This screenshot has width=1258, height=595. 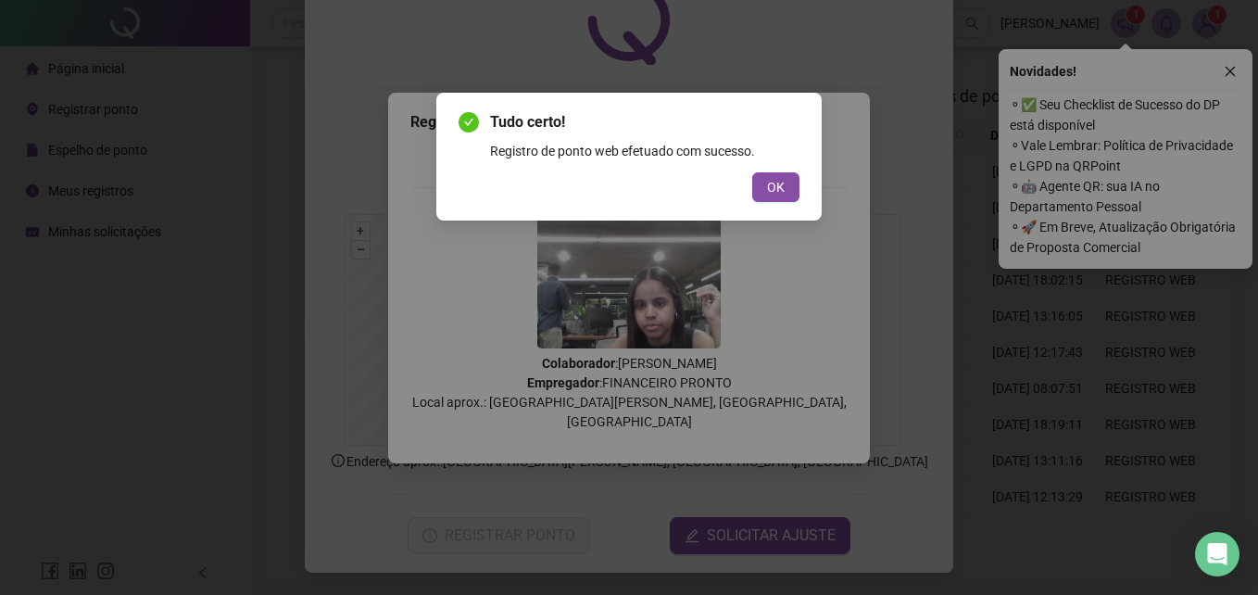 I want to click on button: OK, so click(x=775, y=187).